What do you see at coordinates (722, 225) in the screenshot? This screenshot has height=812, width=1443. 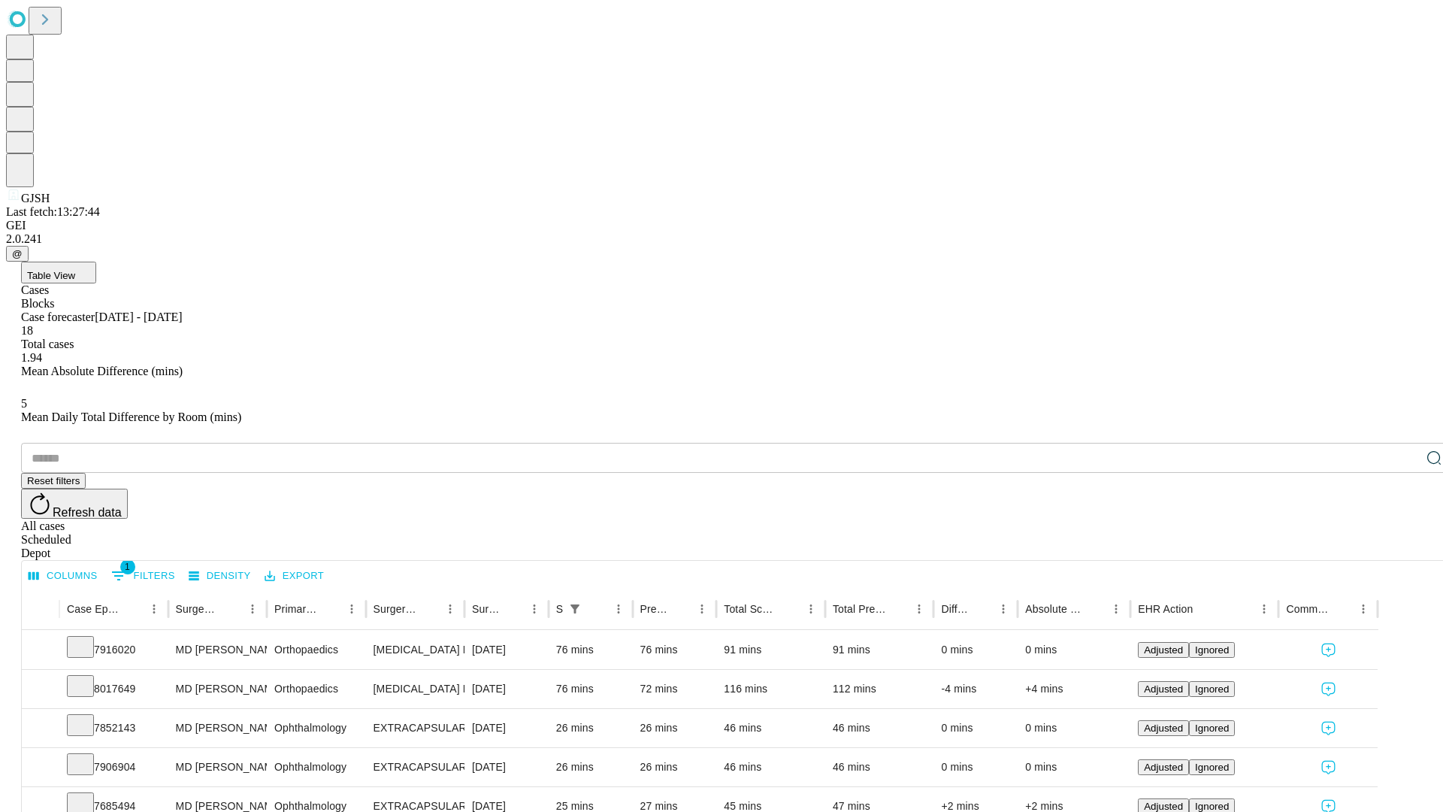 I see `div: GEI` at bounding box center [722, 225].